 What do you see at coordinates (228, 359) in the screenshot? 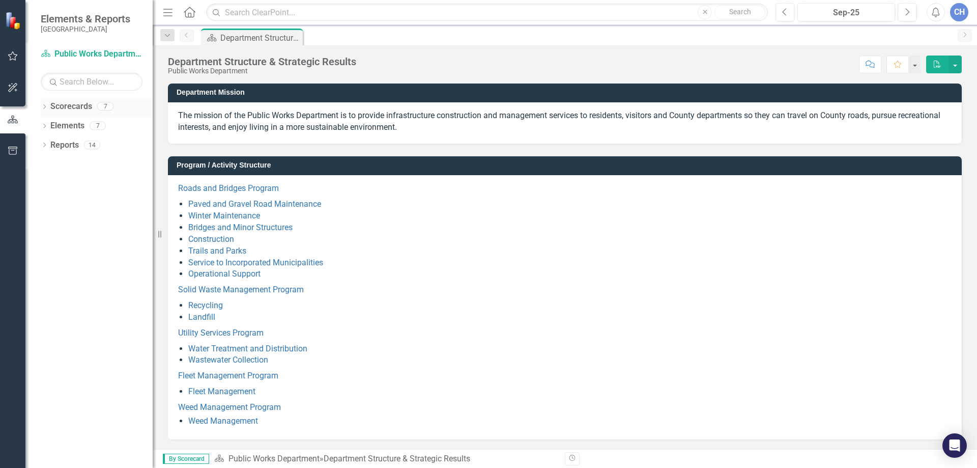
I see `a: Wastewater Collection` at bounding box center [228, 359].